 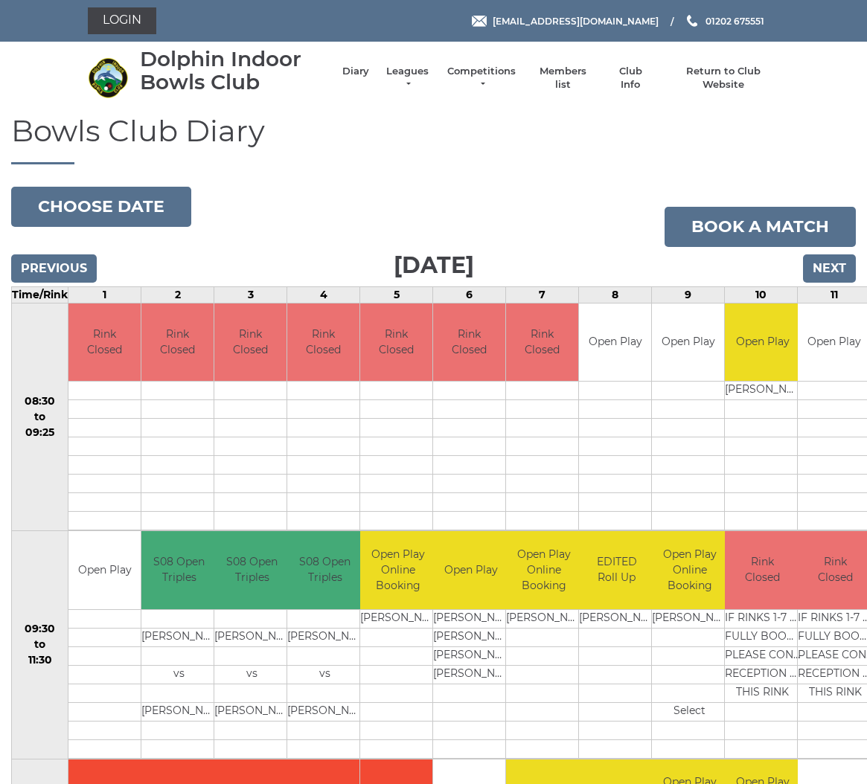 What do you see at coordinates (760, 227) in the screenshot?
I see `a: Book a match` at bounding box center [760, 227].